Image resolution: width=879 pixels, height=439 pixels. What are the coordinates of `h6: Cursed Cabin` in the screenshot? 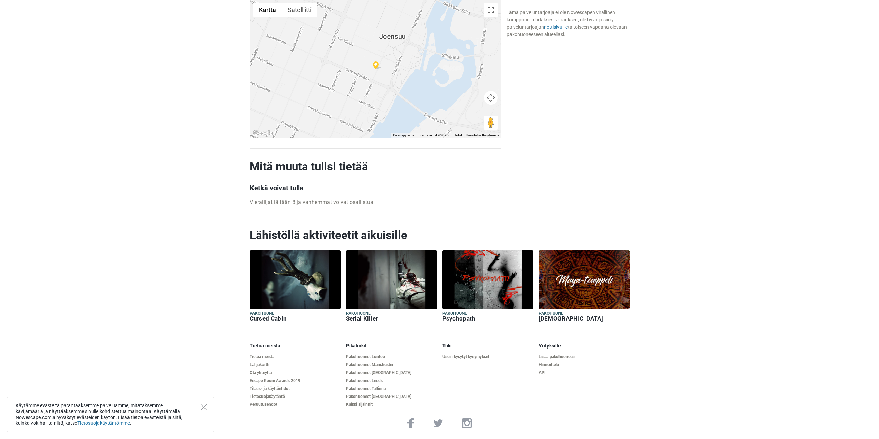 It's located at (295, 318).